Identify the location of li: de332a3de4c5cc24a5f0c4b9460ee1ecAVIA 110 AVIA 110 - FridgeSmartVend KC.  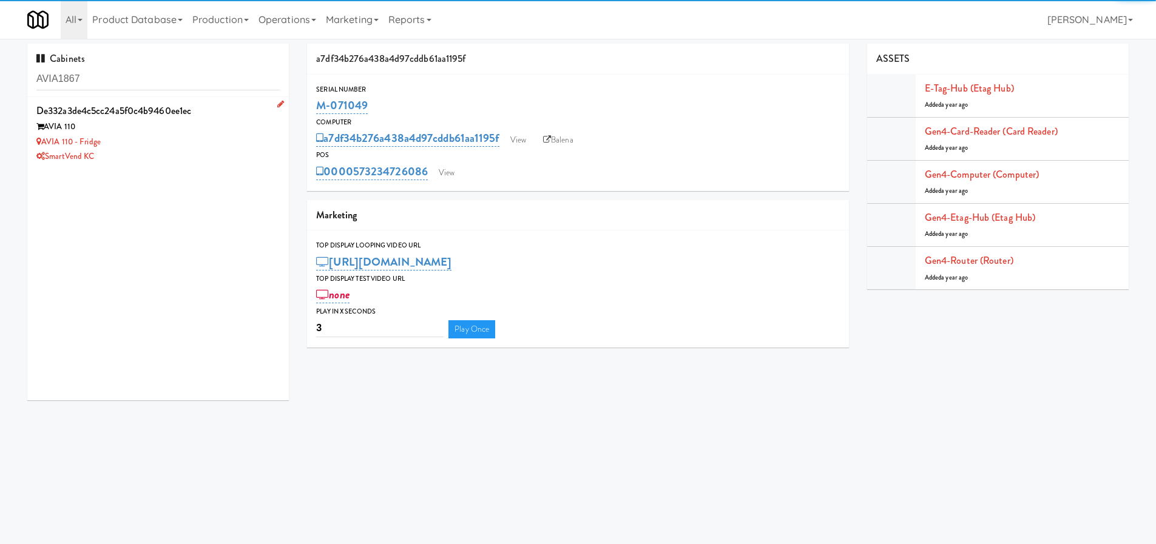
(158, 133).